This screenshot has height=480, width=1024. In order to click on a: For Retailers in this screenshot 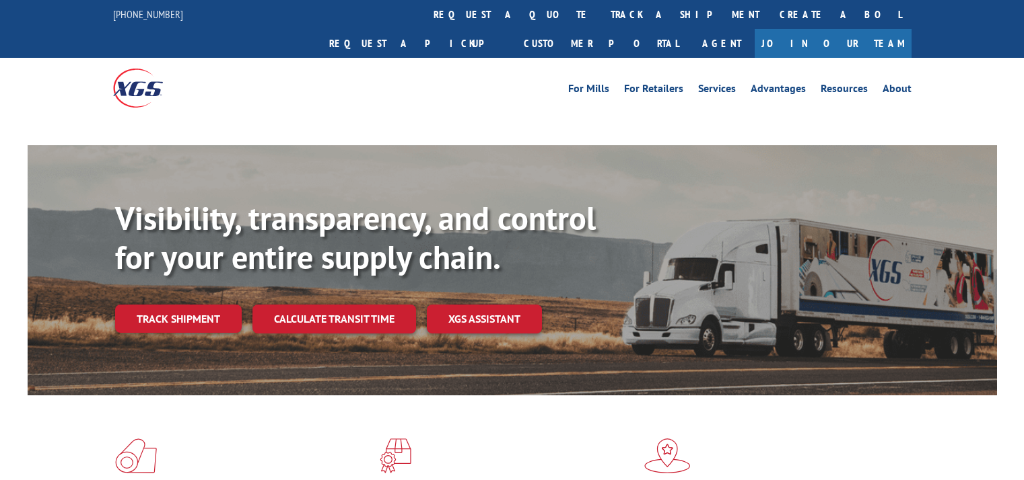, I will do `click(653, 91)`.